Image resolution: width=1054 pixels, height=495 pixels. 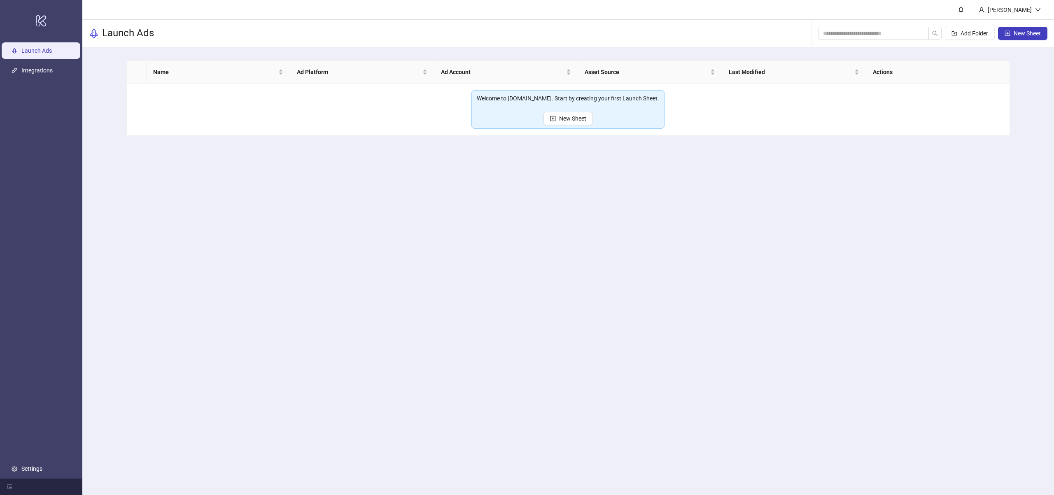 I want to click on span: Add Folder, so click(x=974, y=33).